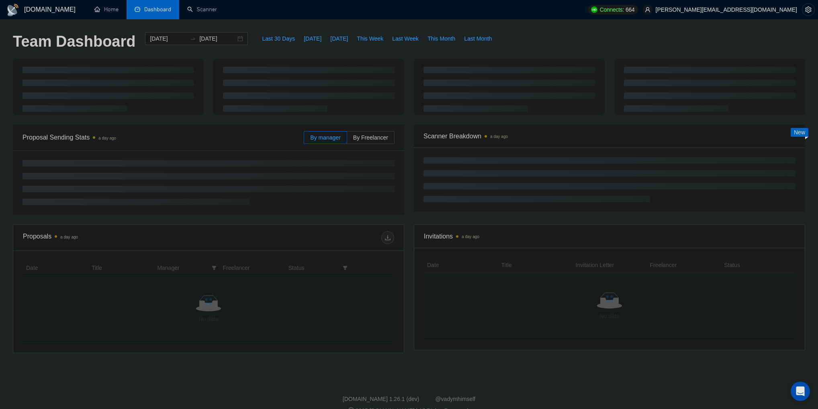 This screenshot has width=818, height=409. What do you see at coordinates (137, 9) in the screenshot?
I see `span: dashboard` at bounding box center [137, 9].